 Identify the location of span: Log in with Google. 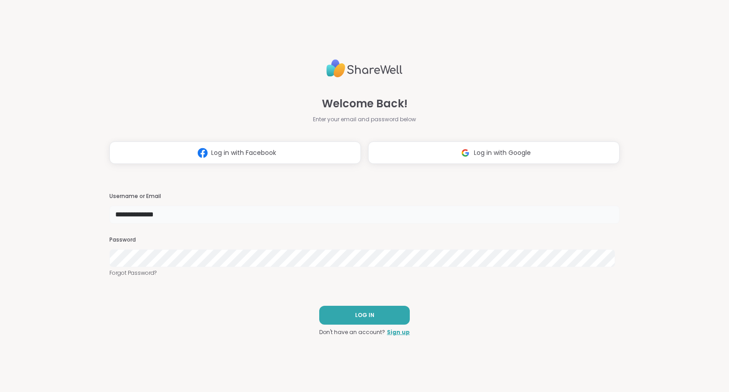
(502, 153).